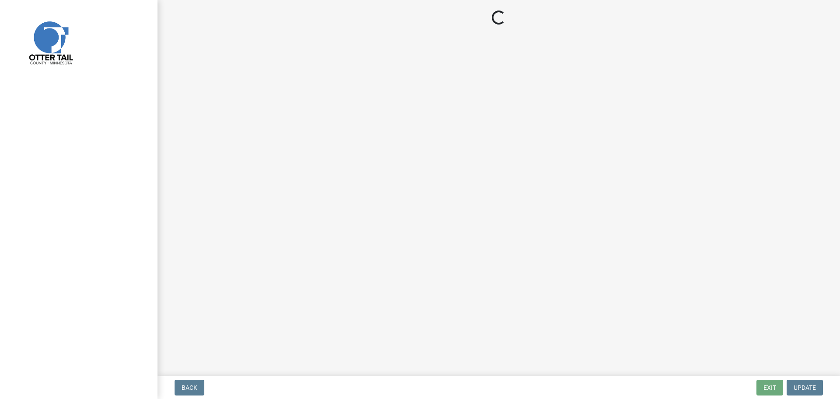 The height and width of the screenshot is (399, 840). What do you see at coordinates (189, 387) in the screenshot?
I see `button: Back` at bounding box center [189, 387].